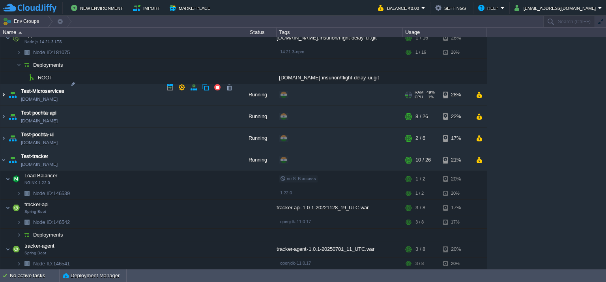  What do you see at coordinates (119, 32) in the screenshot?
I see `div: Name` at bounding box center [119, 32].